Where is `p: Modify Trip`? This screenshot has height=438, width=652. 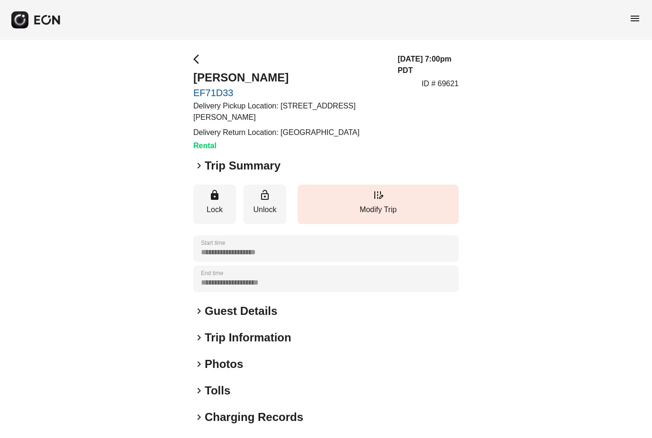 p: Modify Trip is located at coordinates (378, 210).